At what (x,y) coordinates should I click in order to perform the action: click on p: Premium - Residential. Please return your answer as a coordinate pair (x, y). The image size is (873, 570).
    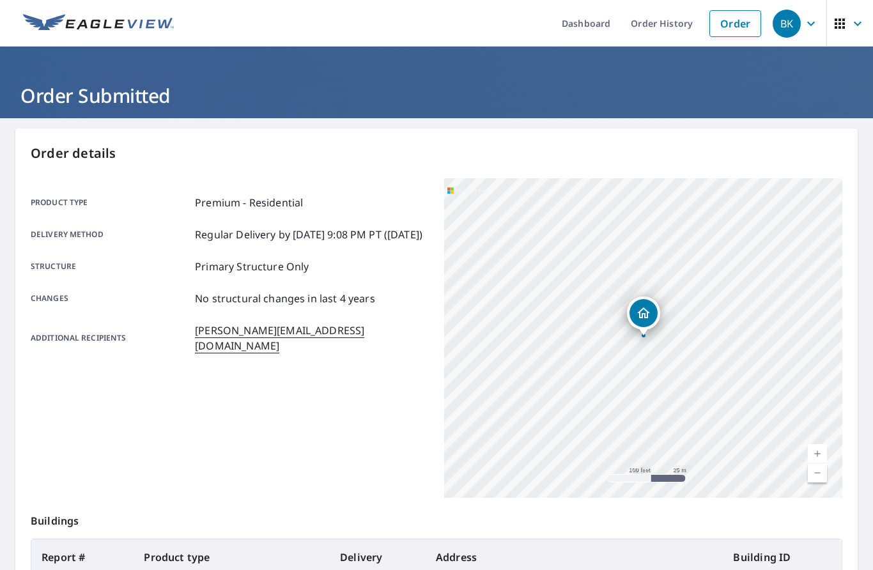
    Looking at the image, I should click on (249, 203).